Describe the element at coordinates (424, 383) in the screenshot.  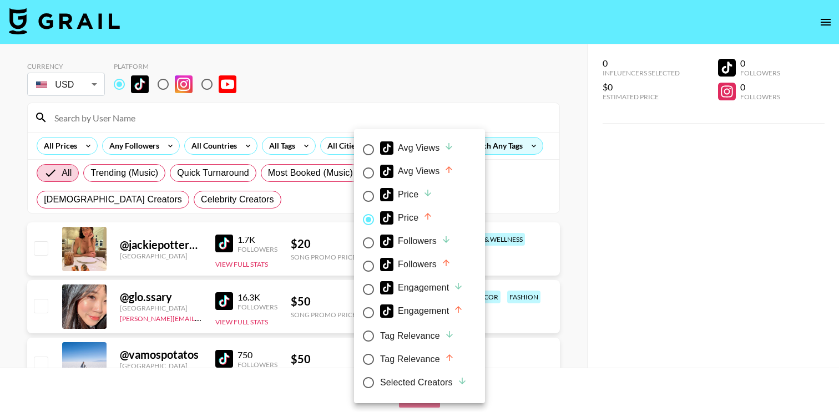
I see `div: Selected Creators` at that location.